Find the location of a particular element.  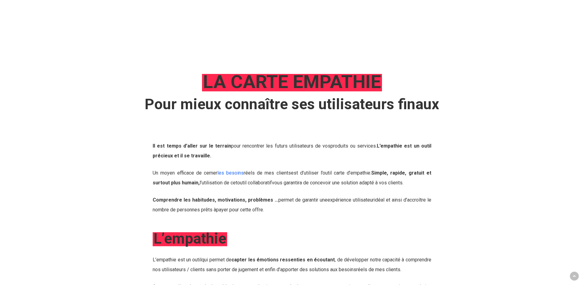

em: L’empathie is located at coordinates (190, 238).